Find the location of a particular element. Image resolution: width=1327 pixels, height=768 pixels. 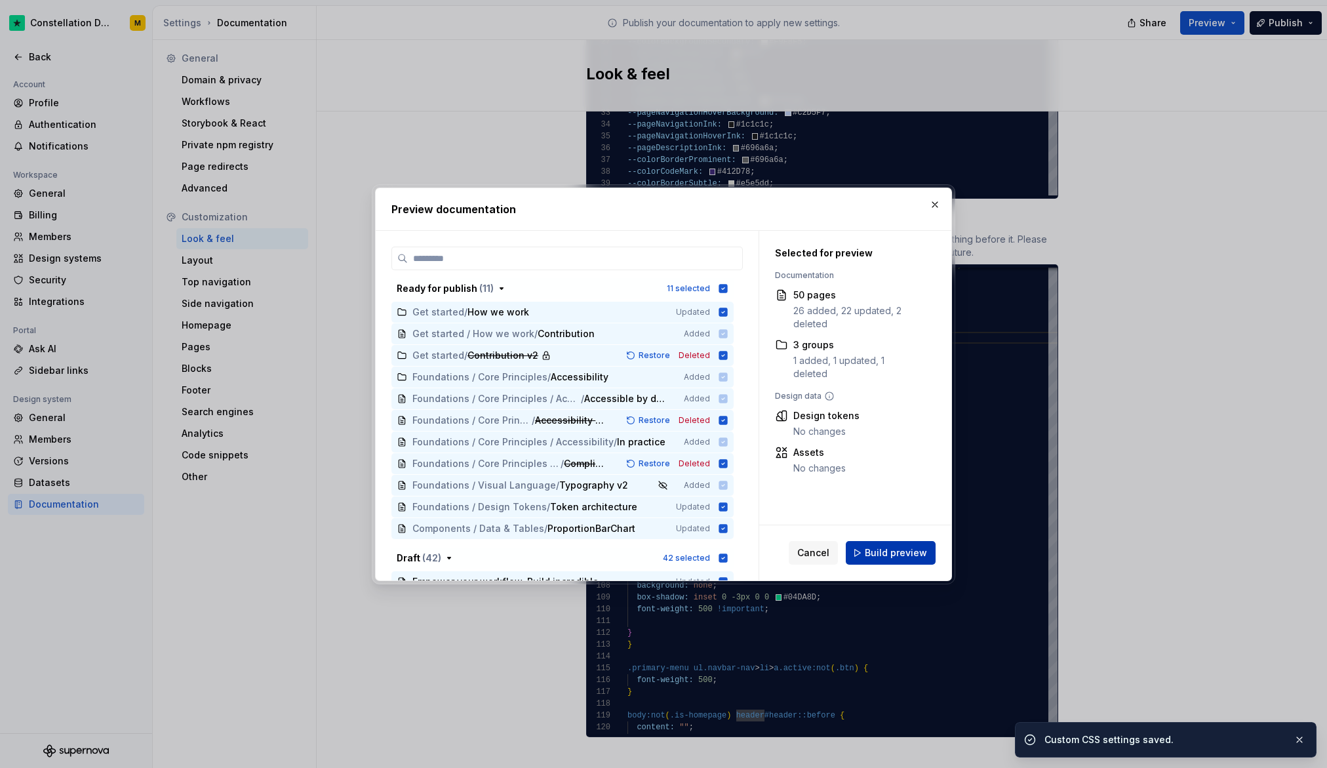

div: 26 added, 22 updated, 2 deleted is located at coordinates (857, 317).